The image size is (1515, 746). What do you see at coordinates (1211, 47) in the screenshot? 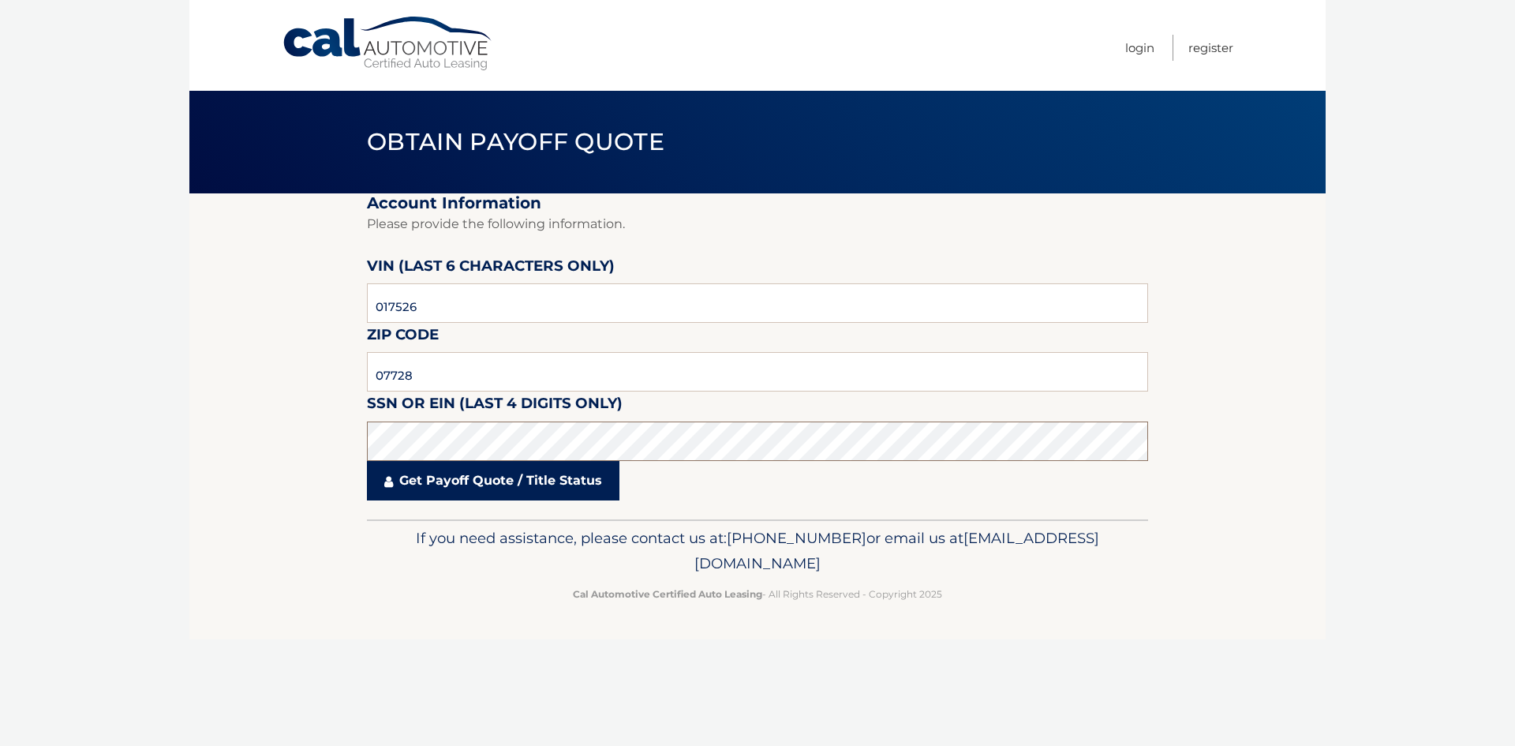
I see `a: Register` at bounding box center [1211, 47].